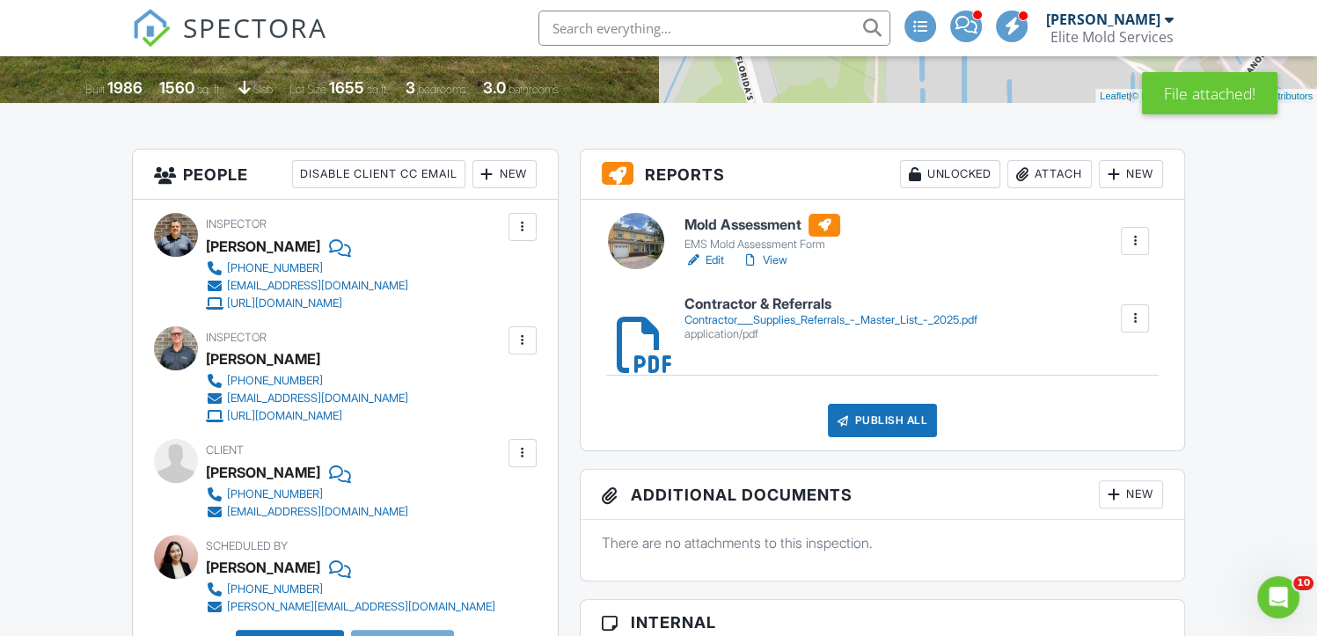 This screenshot has height=636, width=1317. I want to click on span: Client, so click(224, 450).